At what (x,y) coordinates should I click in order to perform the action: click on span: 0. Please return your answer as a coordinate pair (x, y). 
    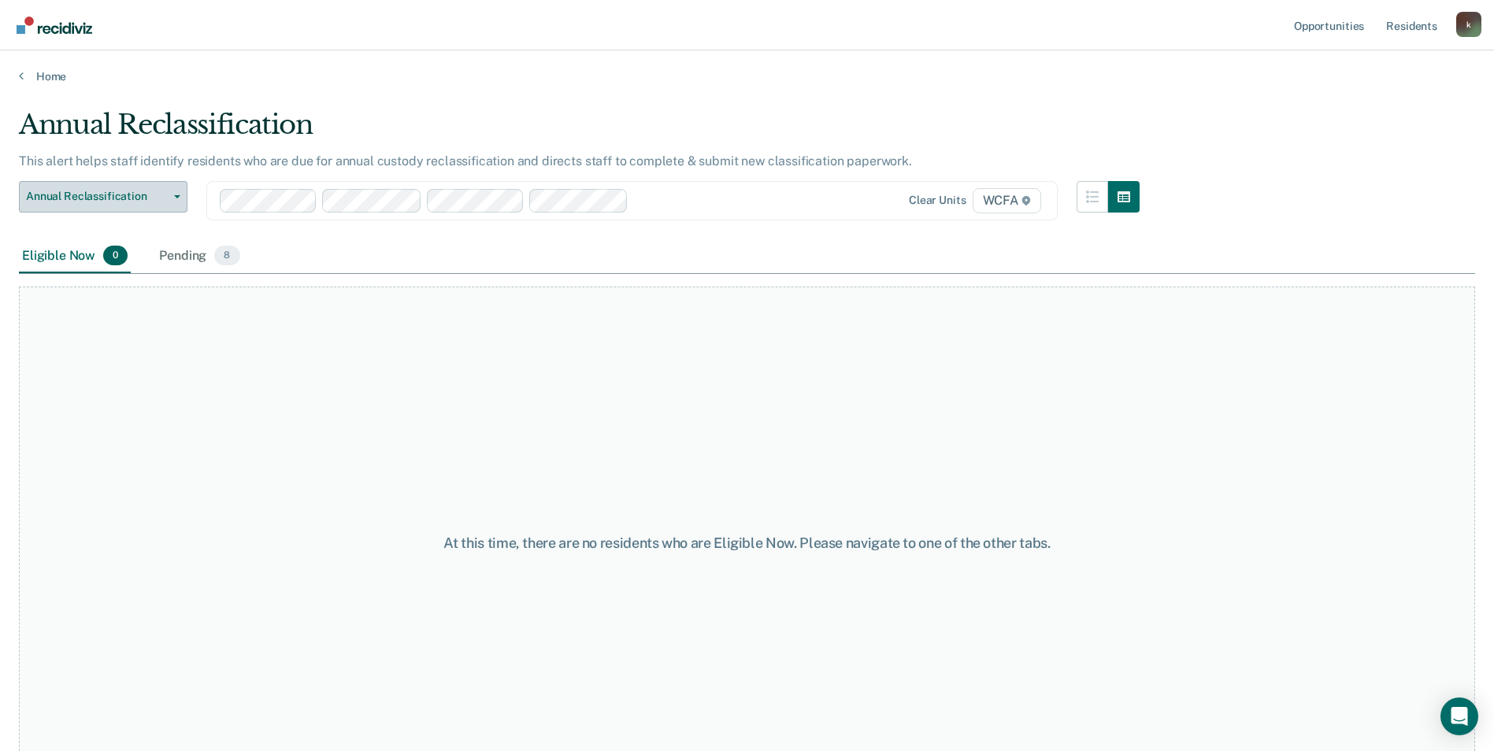
    Looking at the image, I should click on (115, 256).